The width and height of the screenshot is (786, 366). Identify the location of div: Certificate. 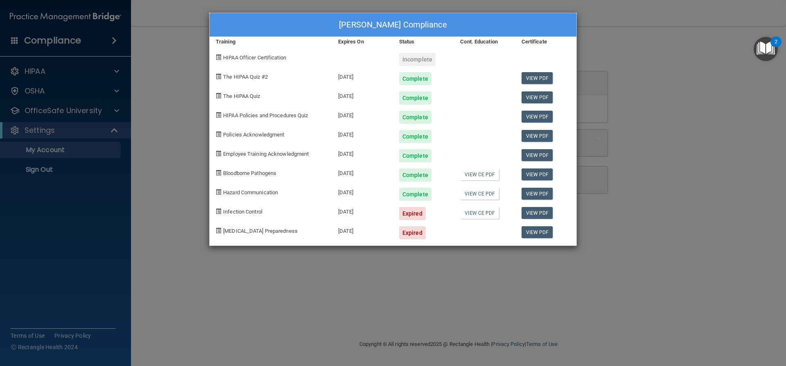
(546, 42).